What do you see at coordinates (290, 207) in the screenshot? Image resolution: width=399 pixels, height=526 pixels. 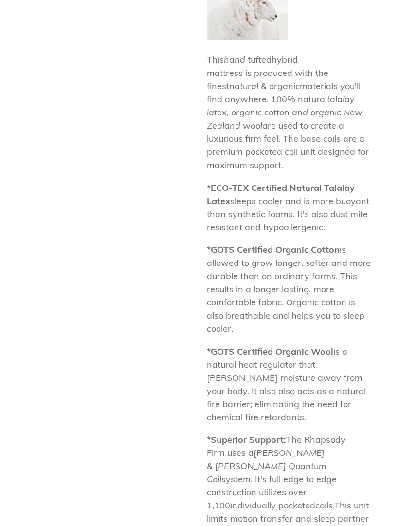 I see `p: sleeps cooler and is more buoyant than synthetic foams. It's also dust mite resistant and hypoall...` at bounding box center [290, 207].